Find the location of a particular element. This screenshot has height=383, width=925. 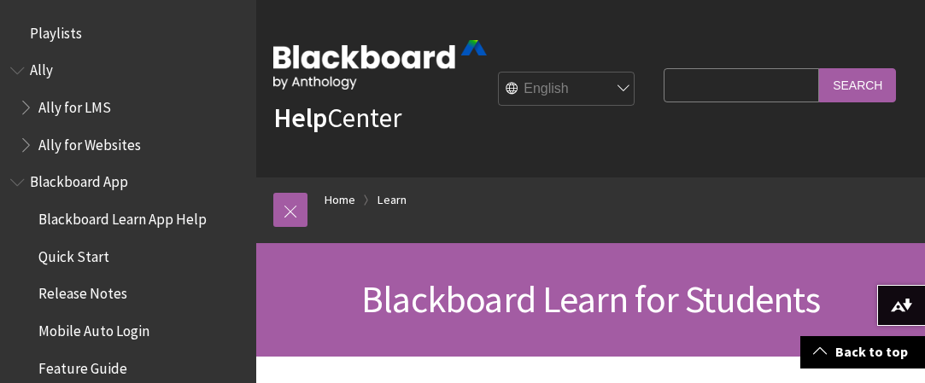

a: HelpCenter is located at coordinates (337, 118).